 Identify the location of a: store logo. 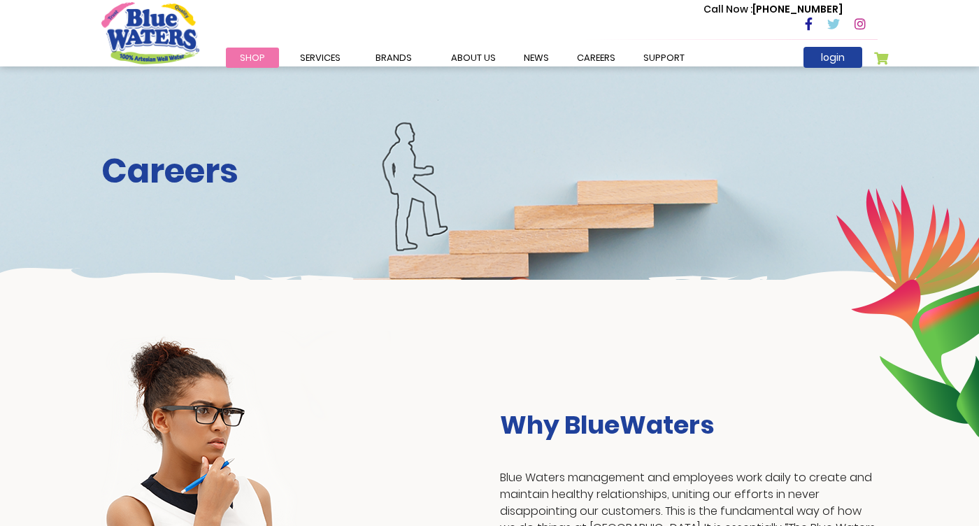
(150, 33).